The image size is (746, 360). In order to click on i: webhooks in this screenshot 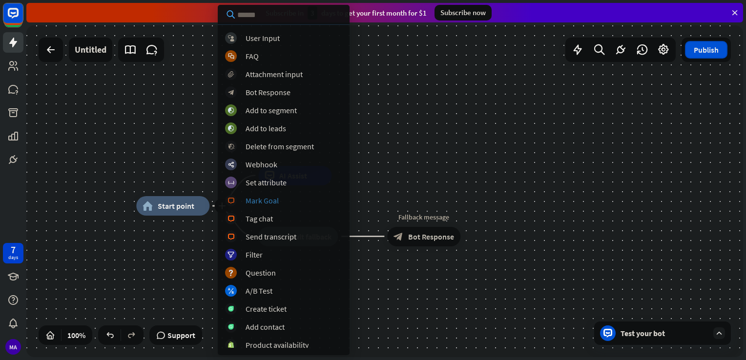, I will do `click(231, 165)`.